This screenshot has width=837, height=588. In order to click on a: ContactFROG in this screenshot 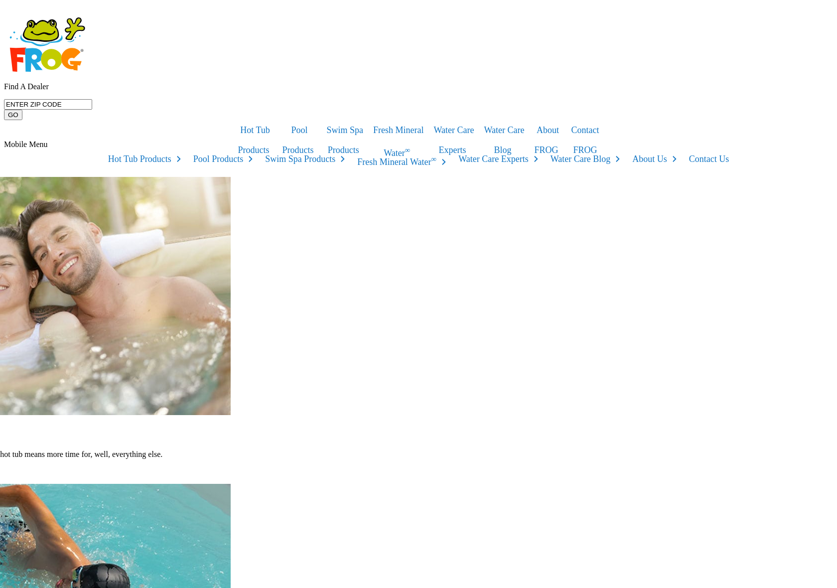, I will do `click(585, 130)`.